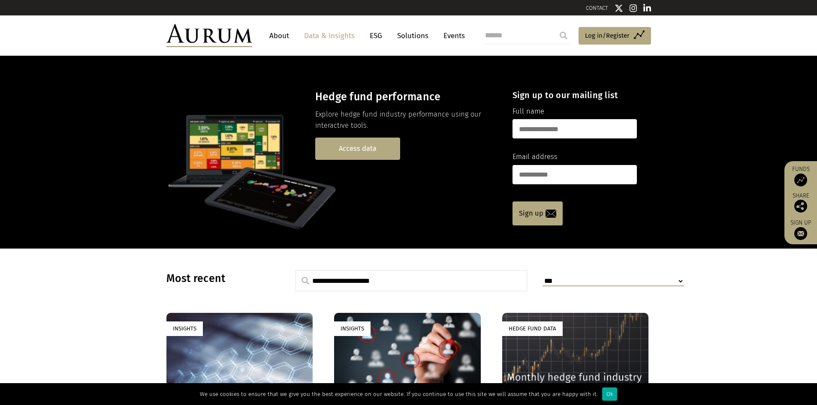 This screenshot has width=817, height=405. I want to click on a: Access data, so click(358, 148).